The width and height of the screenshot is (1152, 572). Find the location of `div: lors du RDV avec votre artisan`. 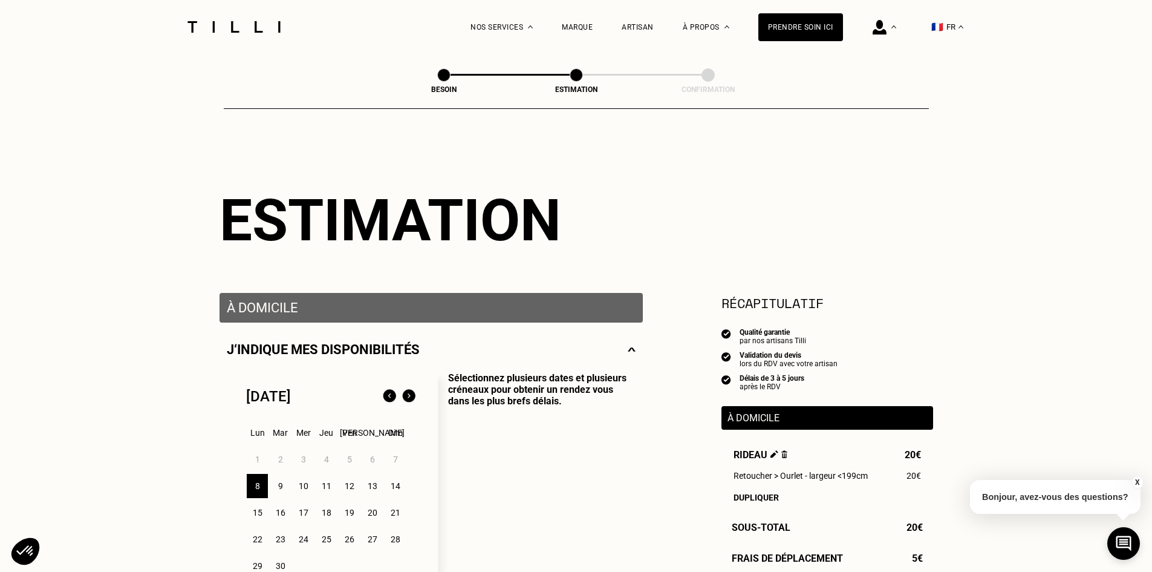

div: lors du RDV avec votre artisan is located at coordinates (789, 364).